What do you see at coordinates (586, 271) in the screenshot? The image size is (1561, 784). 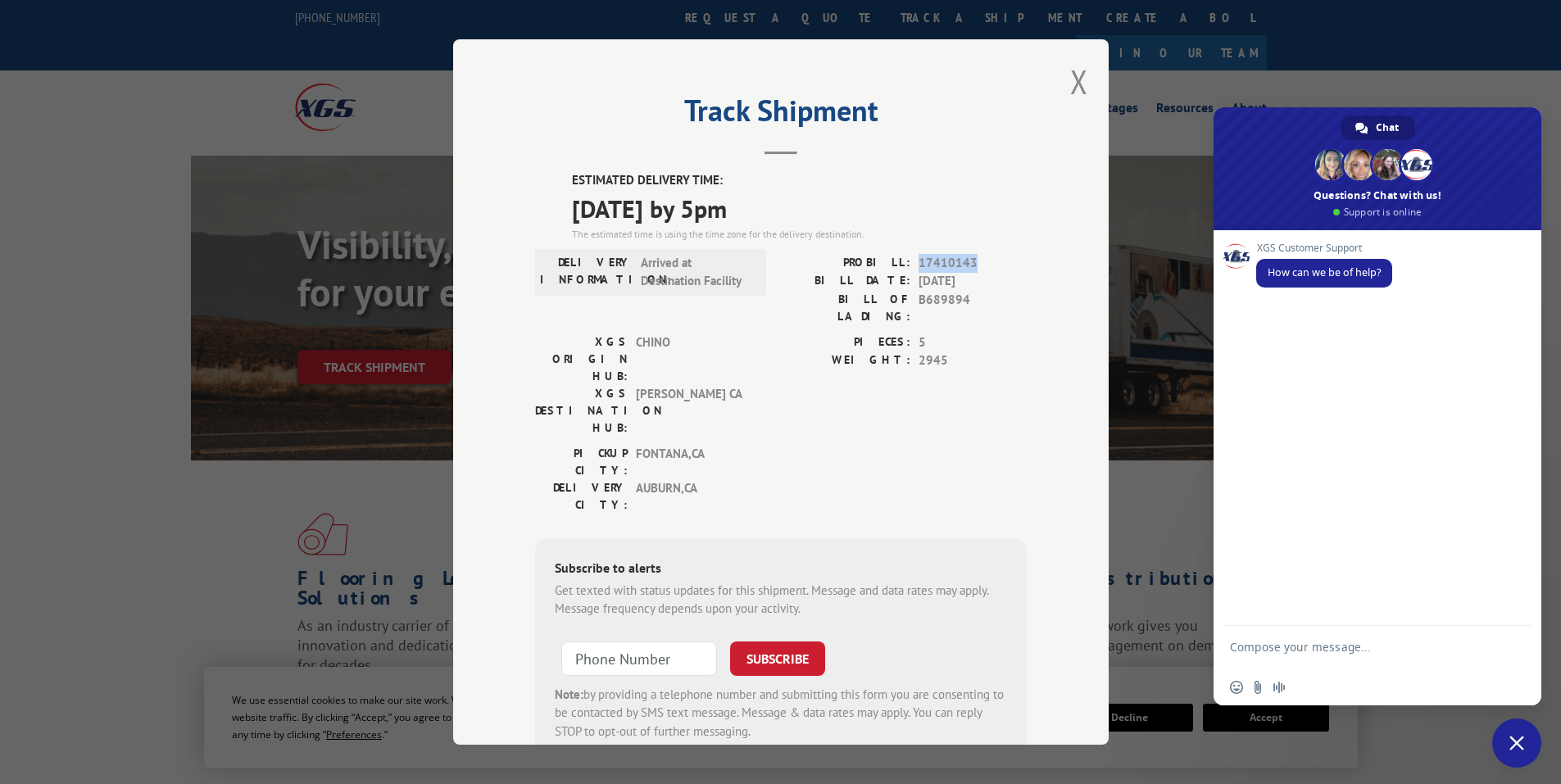 I see `label: DELIVERY INFORMATION:` at bounding box center [586, 271].